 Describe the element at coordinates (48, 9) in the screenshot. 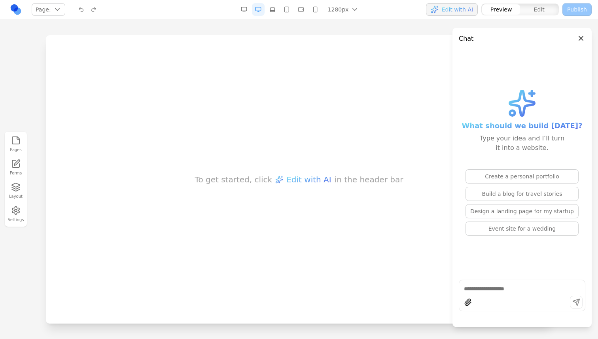

I see `button: Page:` at that location.